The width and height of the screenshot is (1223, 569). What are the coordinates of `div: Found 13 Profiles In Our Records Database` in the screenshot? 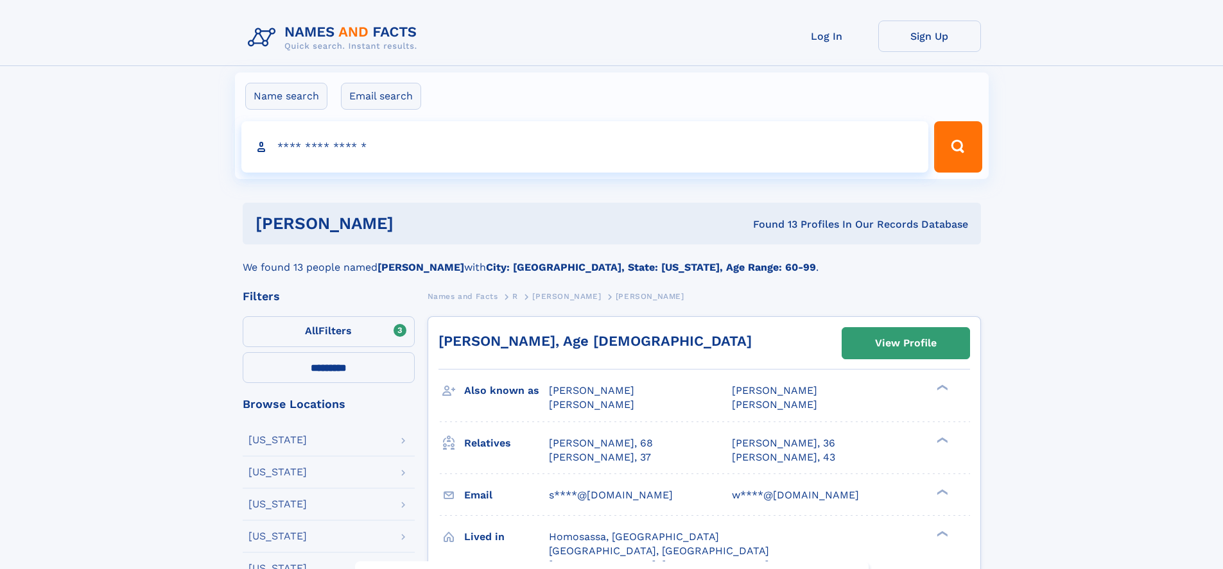 It's located at (770, 225).